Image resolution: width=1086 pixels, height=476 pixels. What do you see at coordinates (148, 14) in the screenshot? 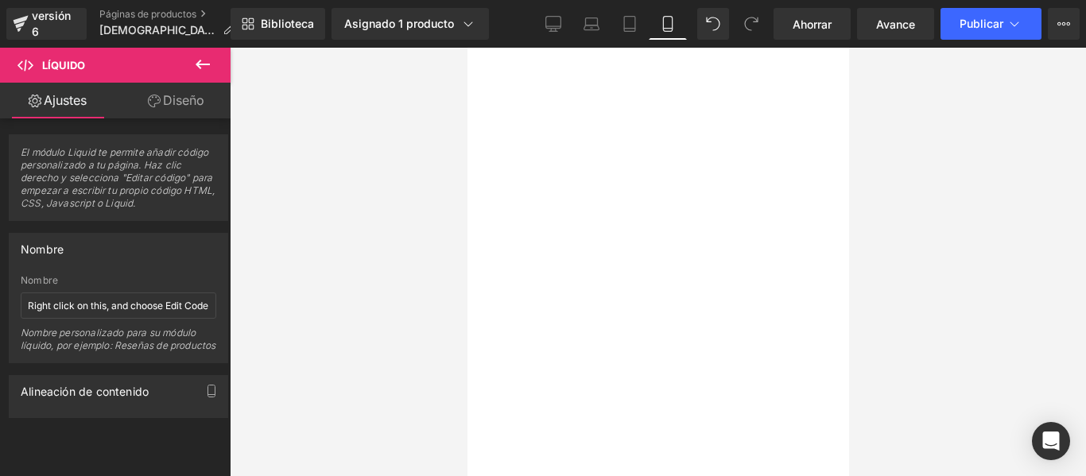
I see `font: Páginas de productos` at bounding box center [148, 14].